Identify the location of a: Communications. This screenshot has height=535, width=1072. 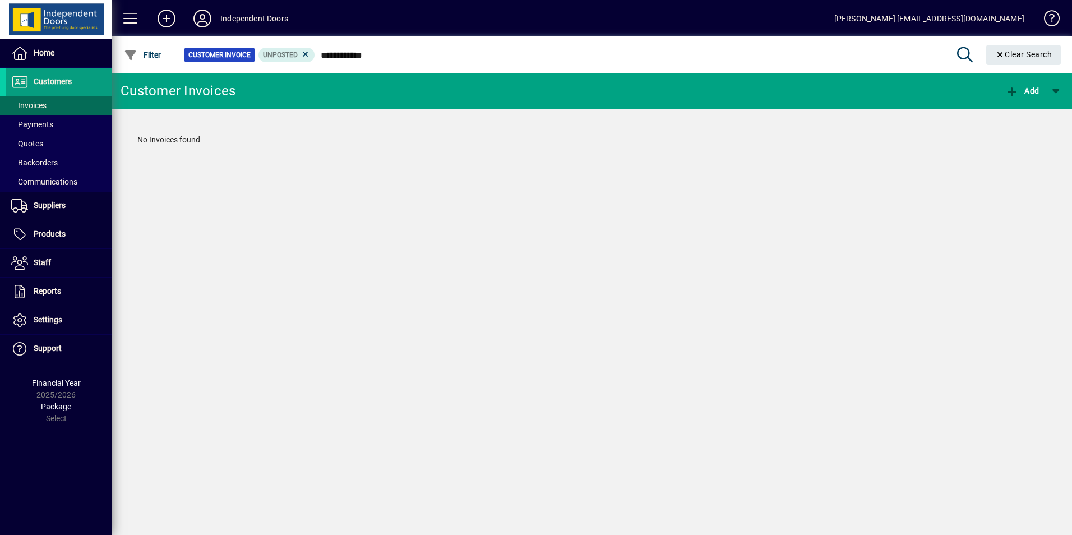
(59, 182).